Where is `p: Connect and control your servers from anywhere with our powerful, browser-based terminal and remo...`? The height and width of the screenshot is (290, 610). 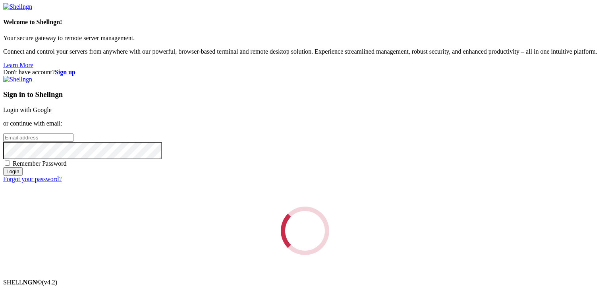
p: Connect and control your servers from anywhere with our powerful, browser-based terminal and remo... is located at coordinates (305, 52).